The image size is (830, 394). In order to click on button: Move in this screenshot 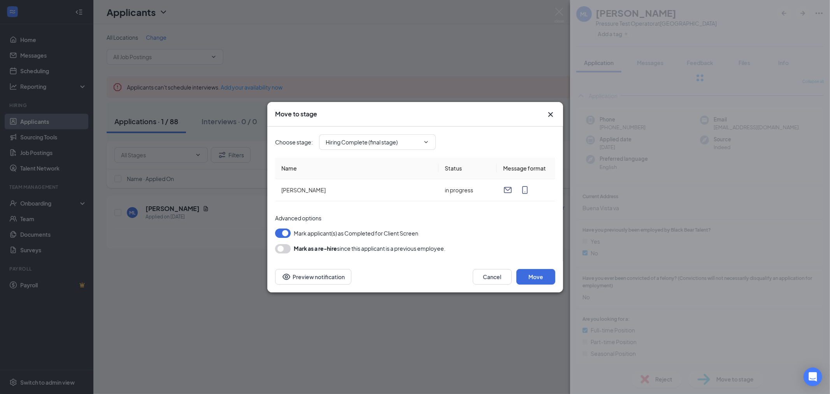, I will do `click(536, 277)`.